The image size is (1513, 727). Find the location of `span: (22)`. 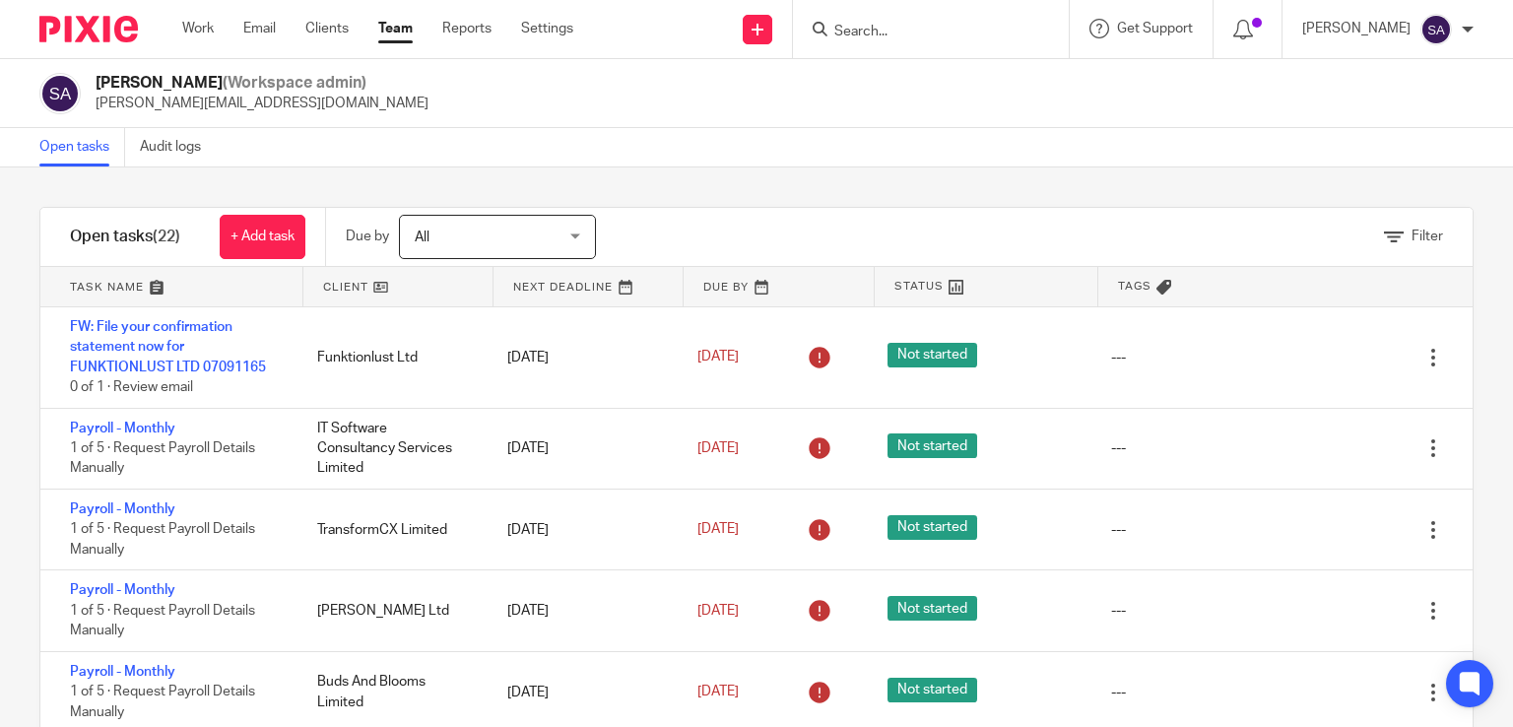

span: (22) is located at coordinates (166, 236).